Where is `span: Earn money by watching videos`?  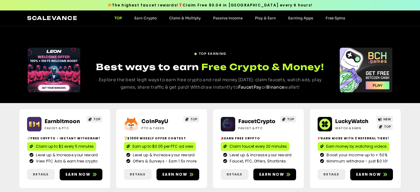 span: Earn money by watching videos is located at coordinates (356, 146).